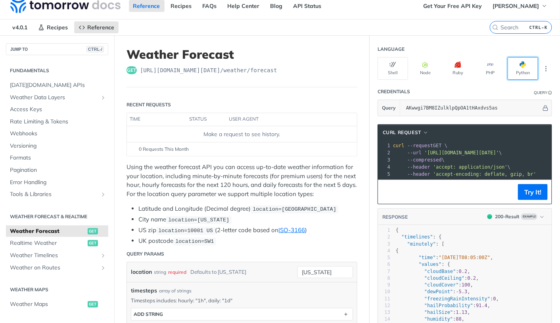 The width and height of the screenshot is (560, 323). I want to click on h2: Fundamentals, so click(57, 71).